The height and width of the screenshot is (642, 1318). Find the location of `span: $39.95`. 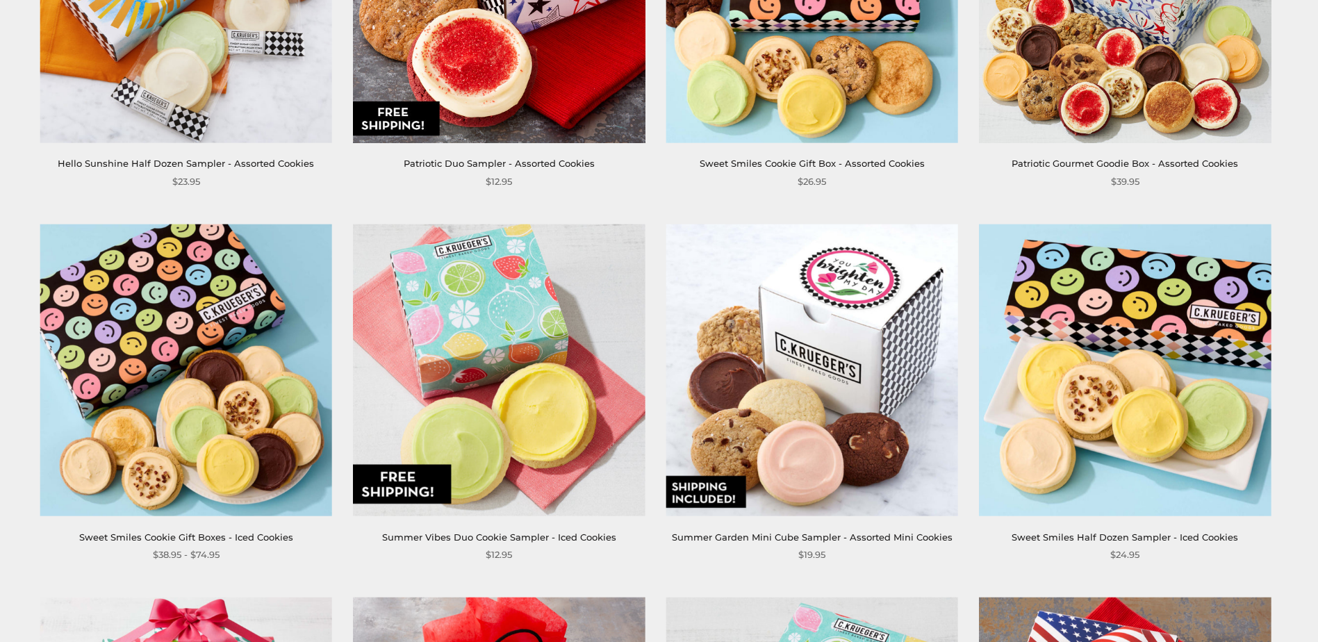

span: $39.95 is located at coordinates (1125, 181).